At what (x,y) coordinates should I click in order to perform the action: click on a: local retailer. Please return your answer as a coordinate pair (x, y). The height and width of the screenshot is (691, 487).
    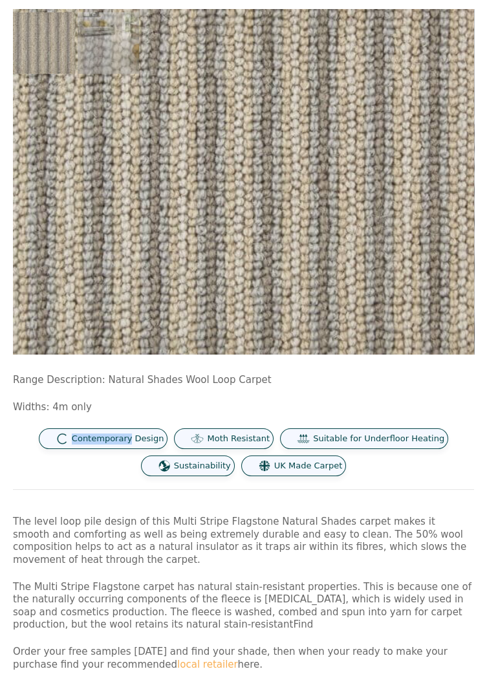
    Looking at the image, I should click on (207, 664).